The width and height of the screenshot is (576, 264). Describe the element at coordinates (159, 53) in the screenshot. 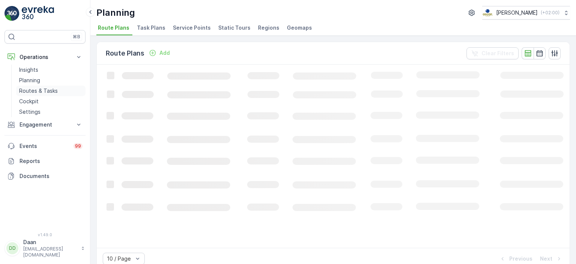

I see `button: Add` at that location.